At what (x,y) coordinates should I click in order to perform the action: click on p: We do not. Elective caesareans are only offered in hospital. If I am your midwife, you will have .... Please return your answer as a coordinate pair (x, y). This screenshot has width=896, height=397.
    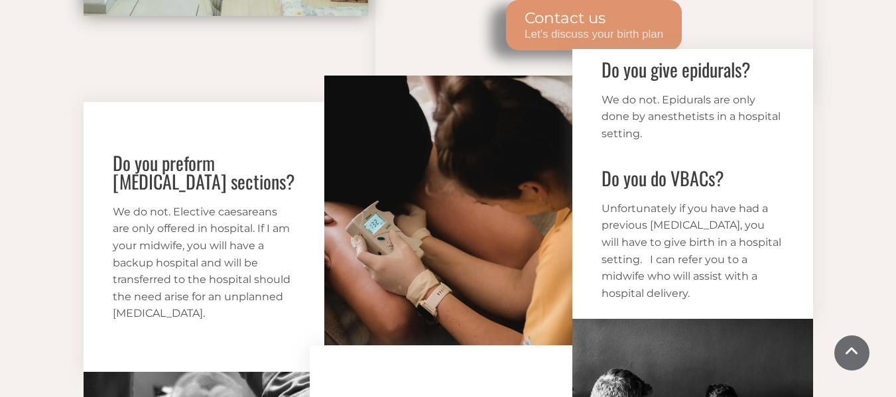
    Looking at the image, I should click on (204, 263).